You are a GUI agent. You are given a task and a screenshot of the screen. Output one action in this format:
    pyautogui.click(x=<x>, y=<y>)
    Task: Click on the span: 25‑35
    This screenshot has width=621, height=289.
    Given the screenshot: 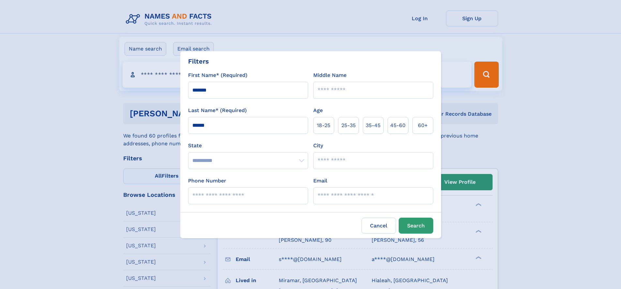 What is the action you would take?
    pyautogui.click(x=349, y=126)
    